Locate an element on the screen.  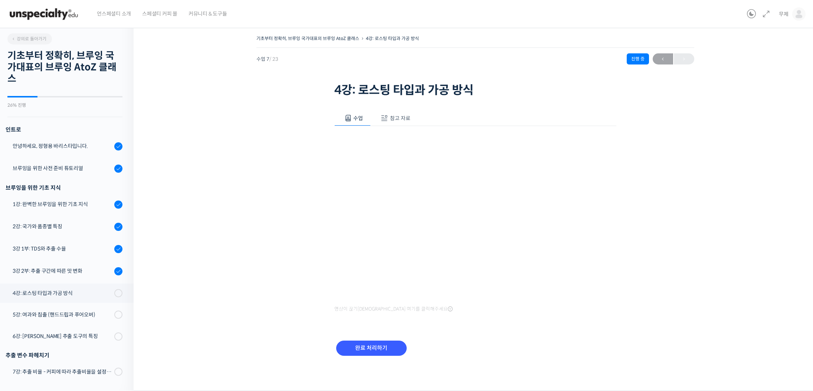
h2: 기초부터 정확히, 브루잉 국가대표의 브루잉 AtoZ 클래스 is located at coordinates (65, 68).